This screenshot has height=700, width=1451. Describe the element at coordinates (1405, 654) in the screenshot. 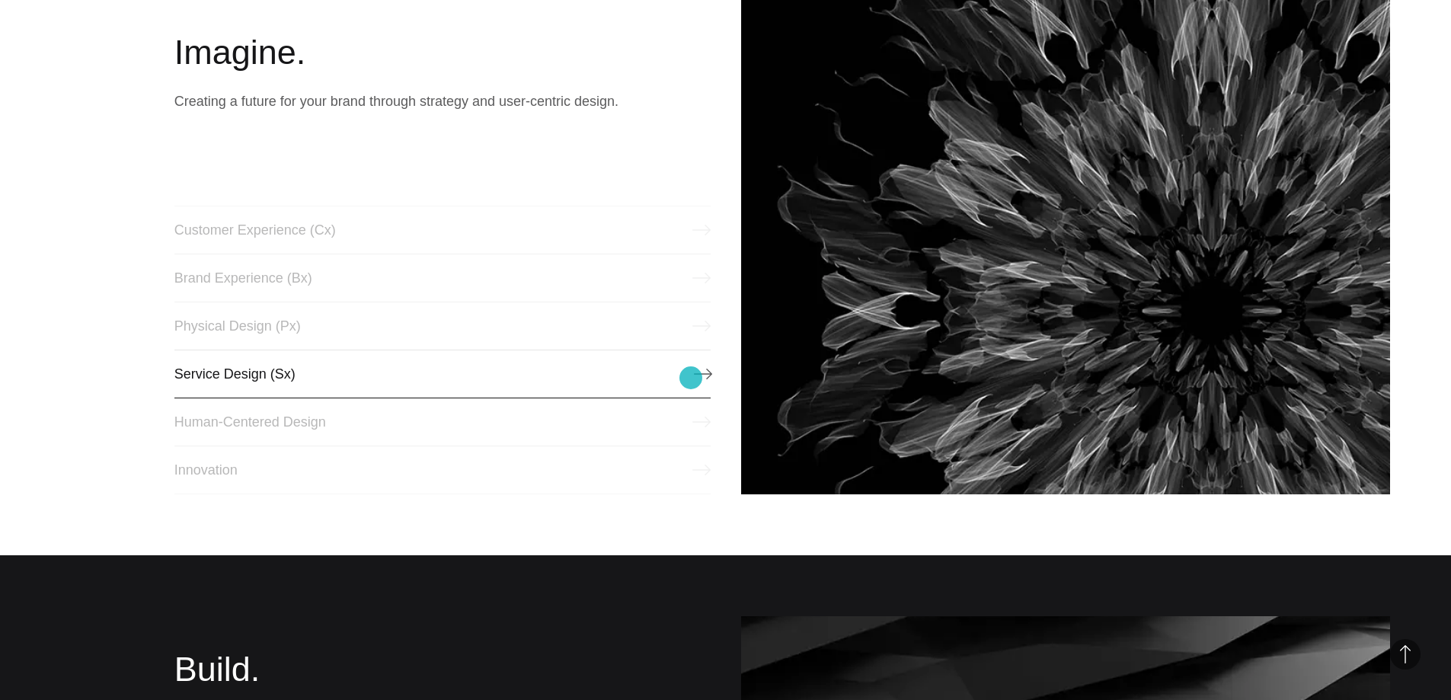

I see `span: Back to Top` at that location.